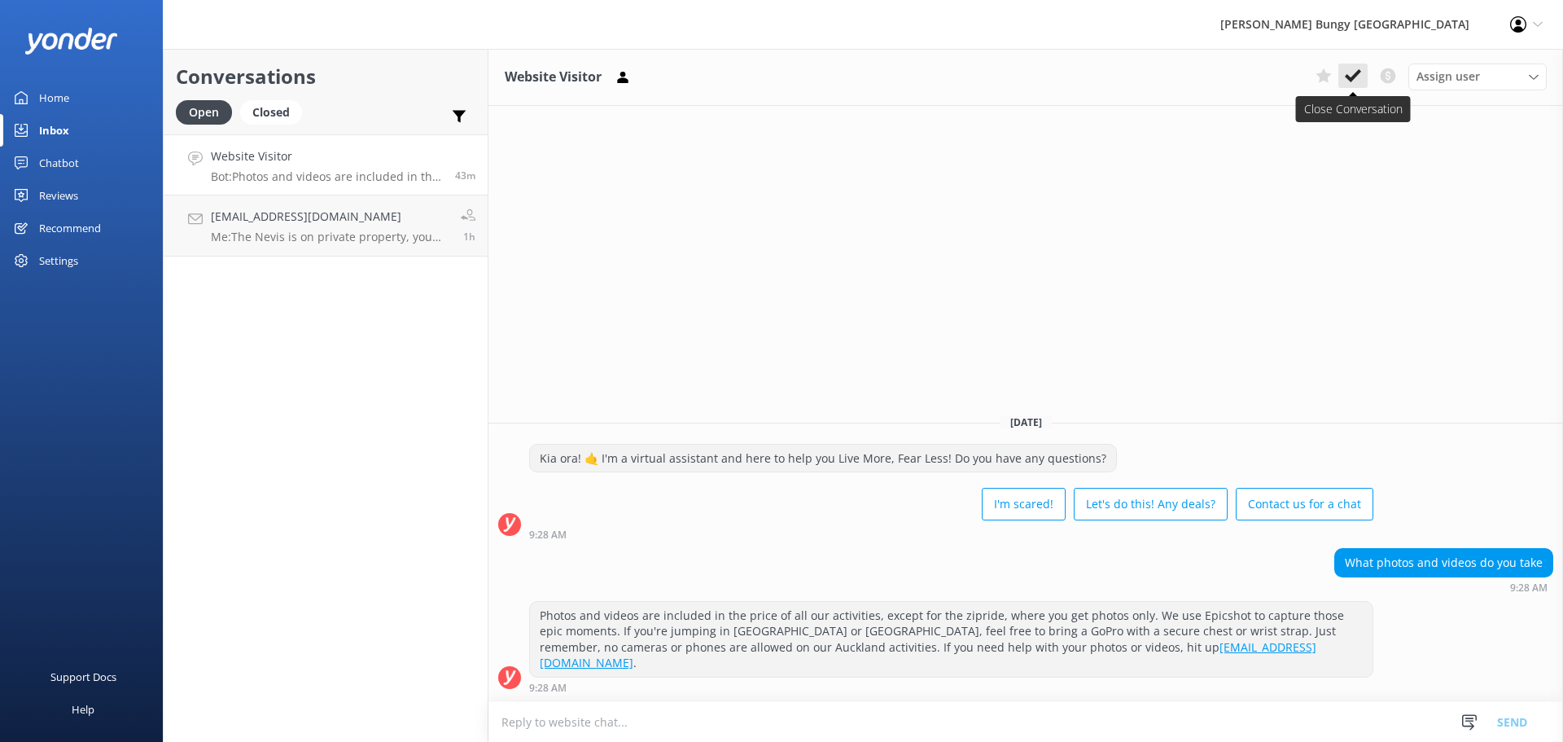 This screenshot has width=1563, height=742. Describe the element at coordinates (469, 236) in the screenshot. I see `span: Oct 11 2025 09:09am (UTC +13:00) Pacific/Auckland` at that location.